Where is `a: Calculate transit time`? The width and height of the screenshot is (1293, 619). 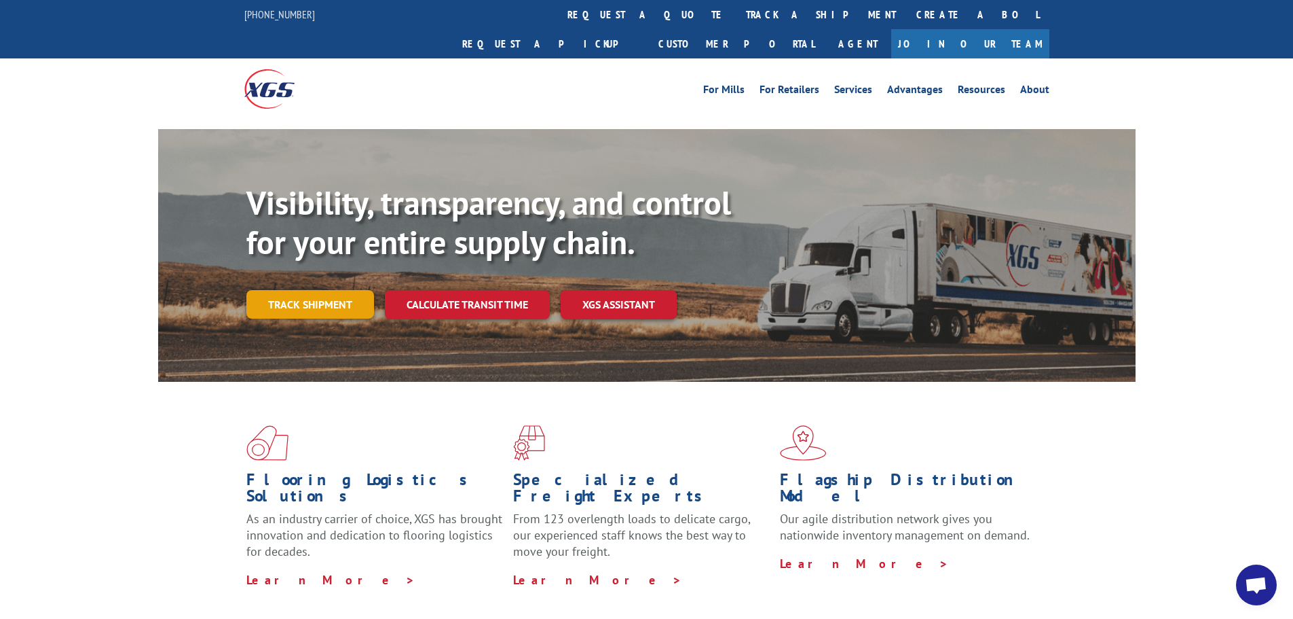
a: Calculate transit time is located at coordinates (467, 304).